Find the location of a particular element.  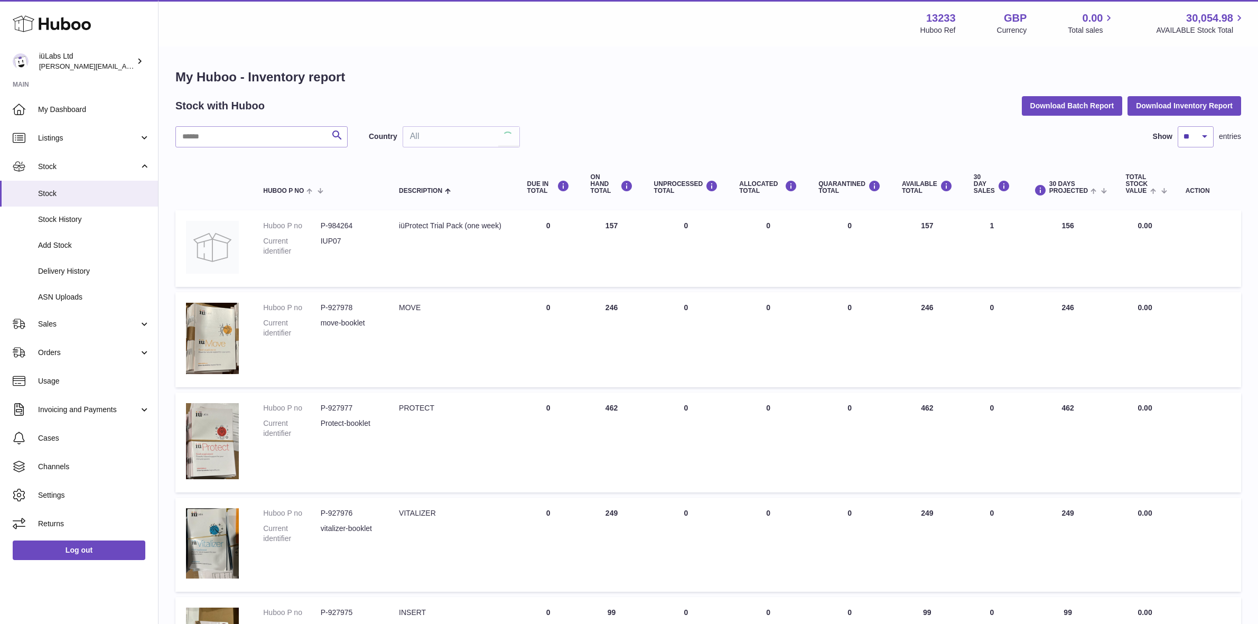

div: UNPROCESSED Total is located at coordinates (686, 187).